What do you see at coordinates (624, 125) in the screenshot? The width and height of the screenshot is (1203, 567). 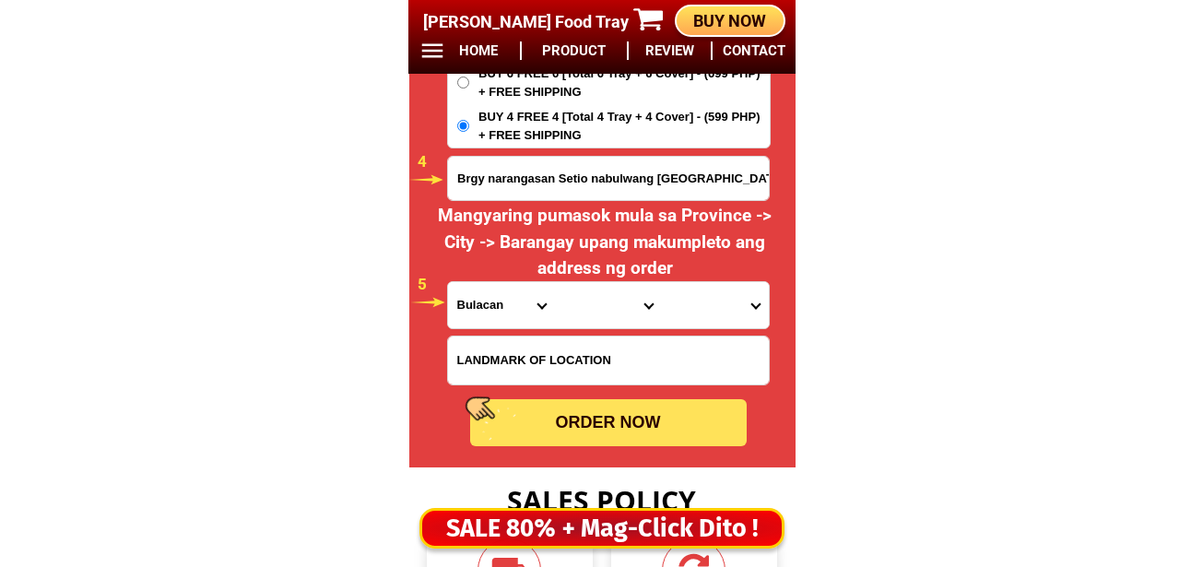 I see `span: BUY 4 FREE 4 [Total 4 Tray + 4 Cover] - (599 PHP) + FREE SHIPPING` at bounding box center [624, 125].